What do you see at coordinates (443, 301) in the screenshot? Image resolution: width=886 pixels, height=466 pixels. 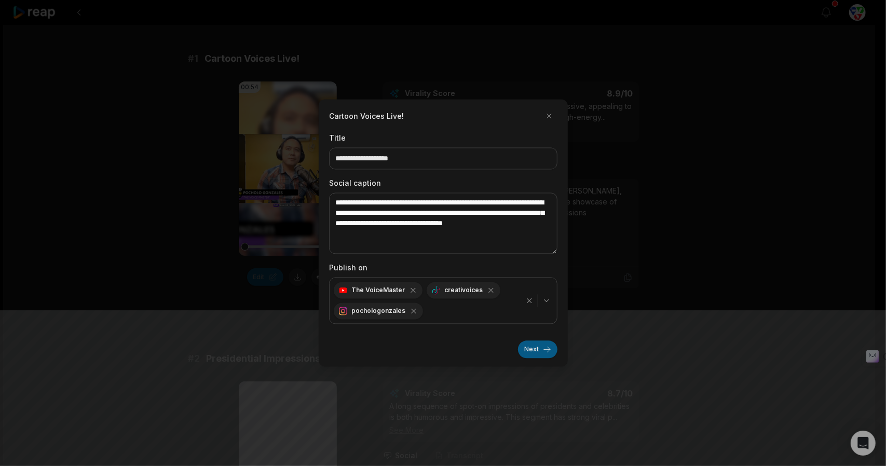 I see `button: The VoiceMastercreativoicespochologonzales` at bounding box center [443, 301].